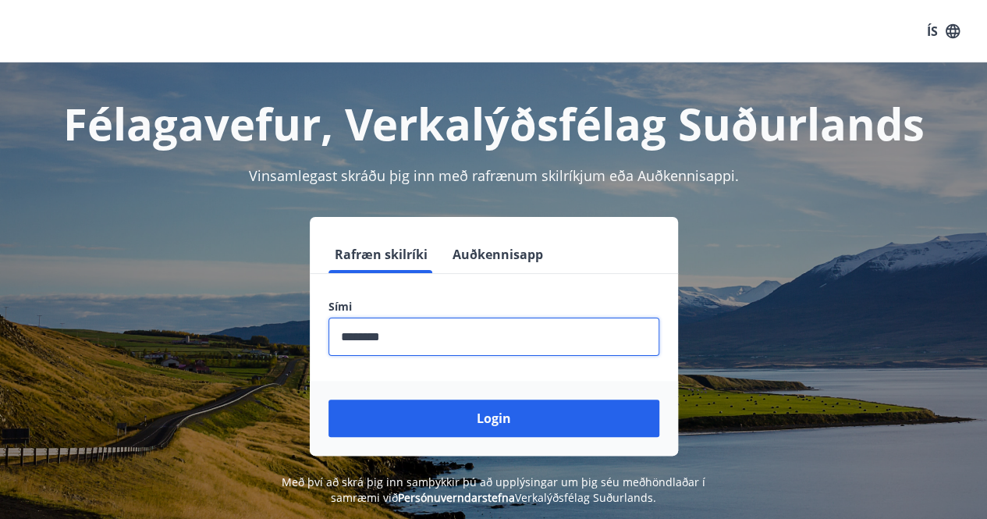  I want to click on button: Login, so click(494, 418).